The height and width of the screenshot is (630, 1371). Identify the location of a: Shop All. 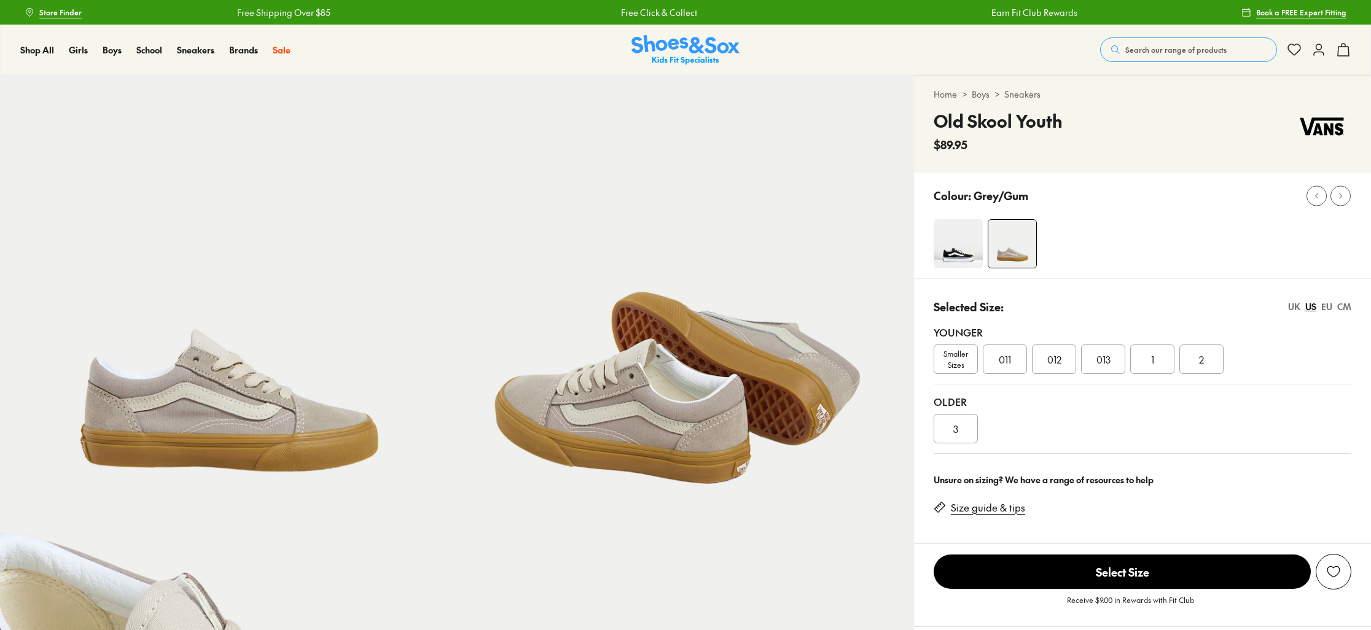
(37, 50).